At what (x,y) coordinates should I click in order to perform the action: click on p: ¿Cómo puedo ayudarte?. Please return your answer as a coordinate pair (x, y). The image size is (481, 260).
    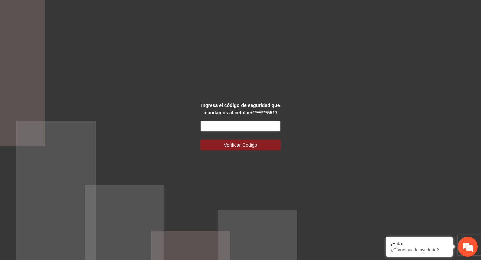
    Looking at the image, I should click on (419, 250).